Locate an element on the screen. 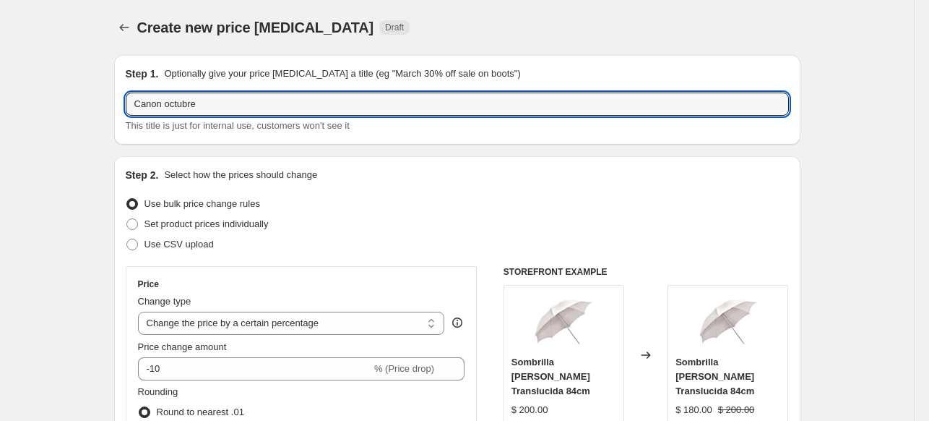 The width and height of the screenshot is (929, 421). input: -15 is located at coordinates (254, 368).